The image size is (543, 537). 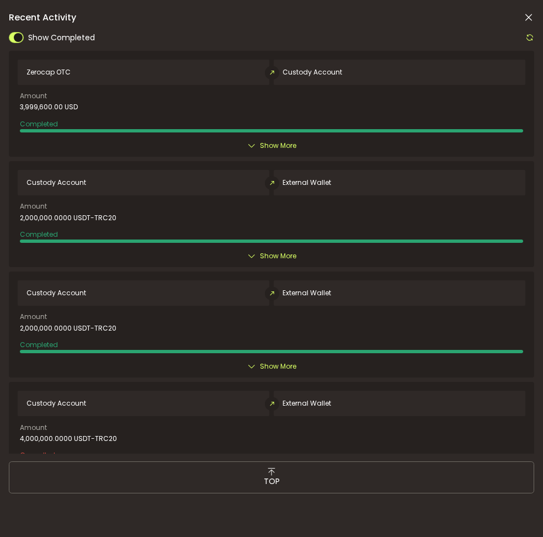 I want to click on div: 聊天小工具, so click(x=515, y=510).